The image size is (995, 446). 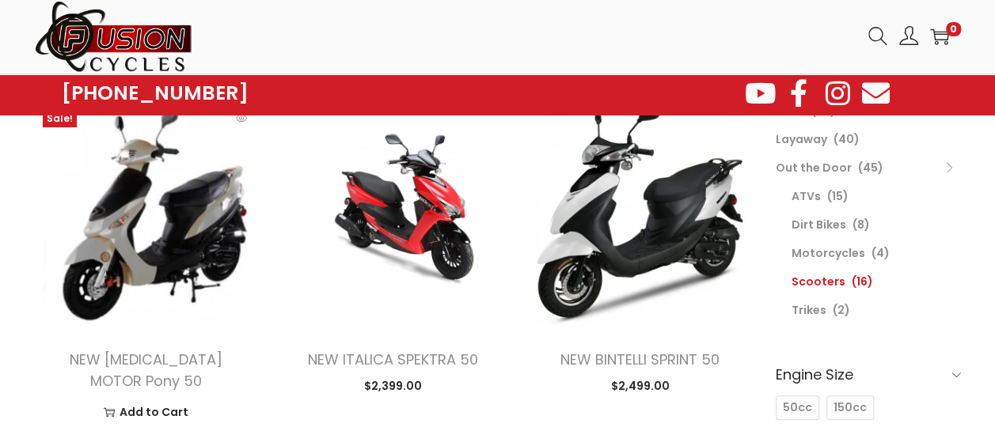 I want to click on span: (16), so click(x=862, y=282).